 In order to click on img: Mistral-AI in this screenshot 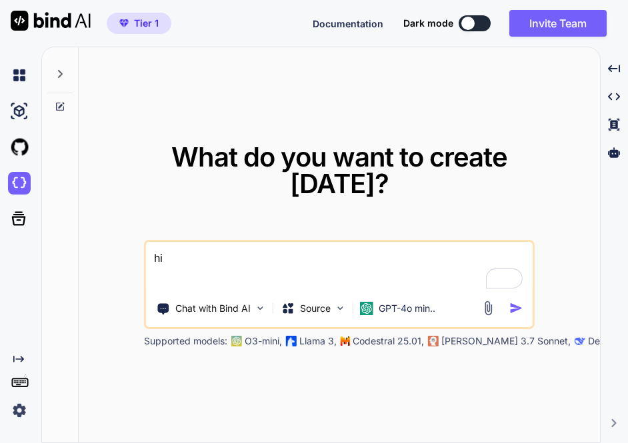, I will do `click(345, 341)`.